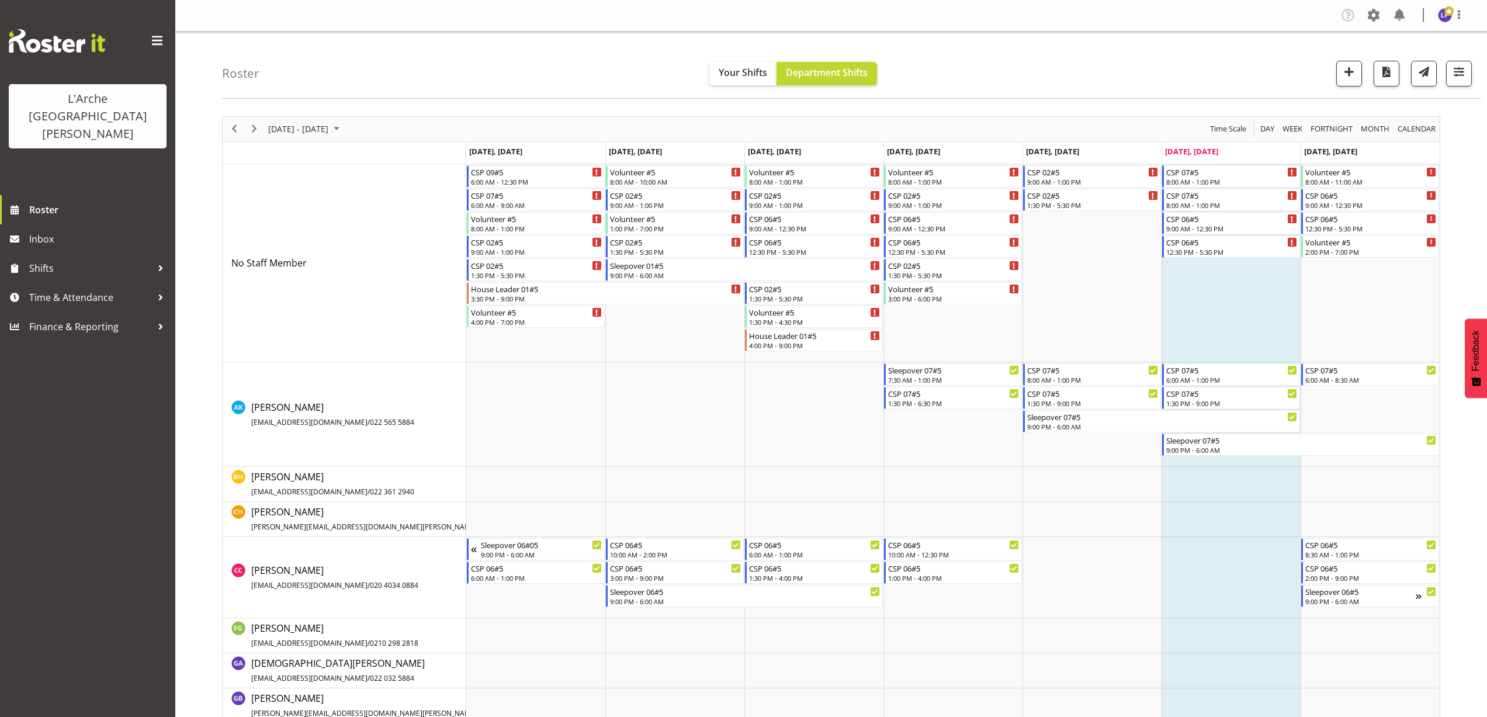 This screenshot has width=1487, height=717. I want to click on div: 3:30 PM - 9:00 PM, so click(606, 299).